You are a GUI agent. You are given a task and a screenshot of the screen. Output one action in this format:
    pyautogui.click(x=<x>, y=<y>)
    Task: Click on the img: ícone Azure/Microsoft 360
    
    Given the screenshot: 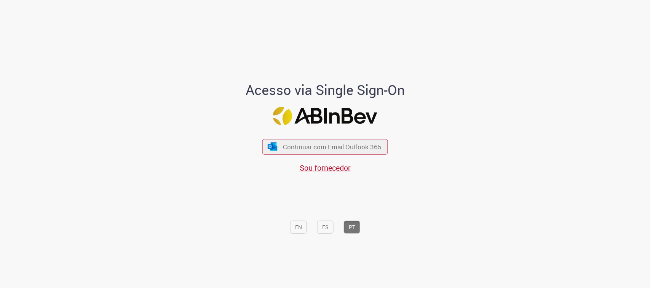 What is the action you would take?
    pyautogui.click(x=272, y=147)
    